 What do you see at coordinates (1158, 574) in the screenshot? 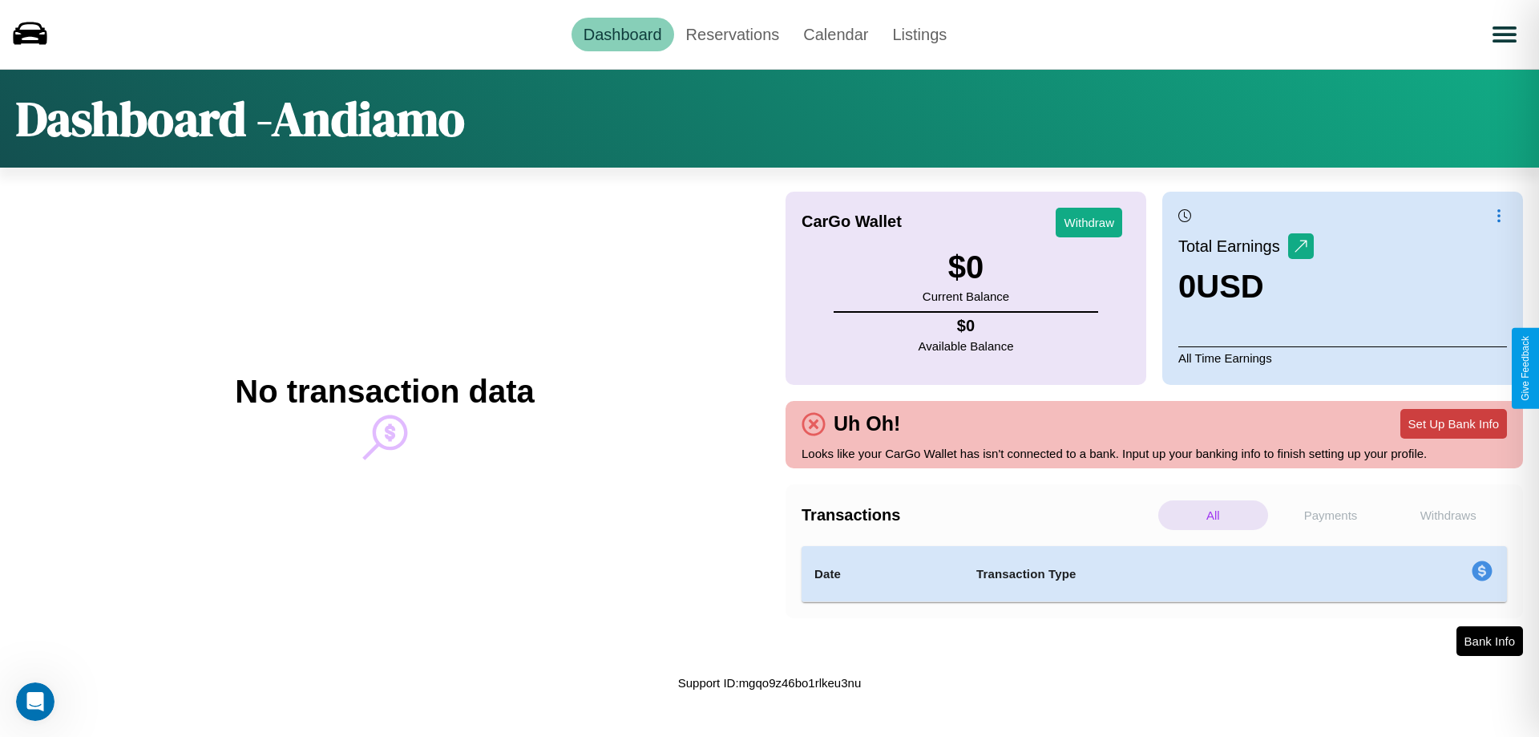
I see `h4: Transaction Type` at bounding box center [1158, 574].